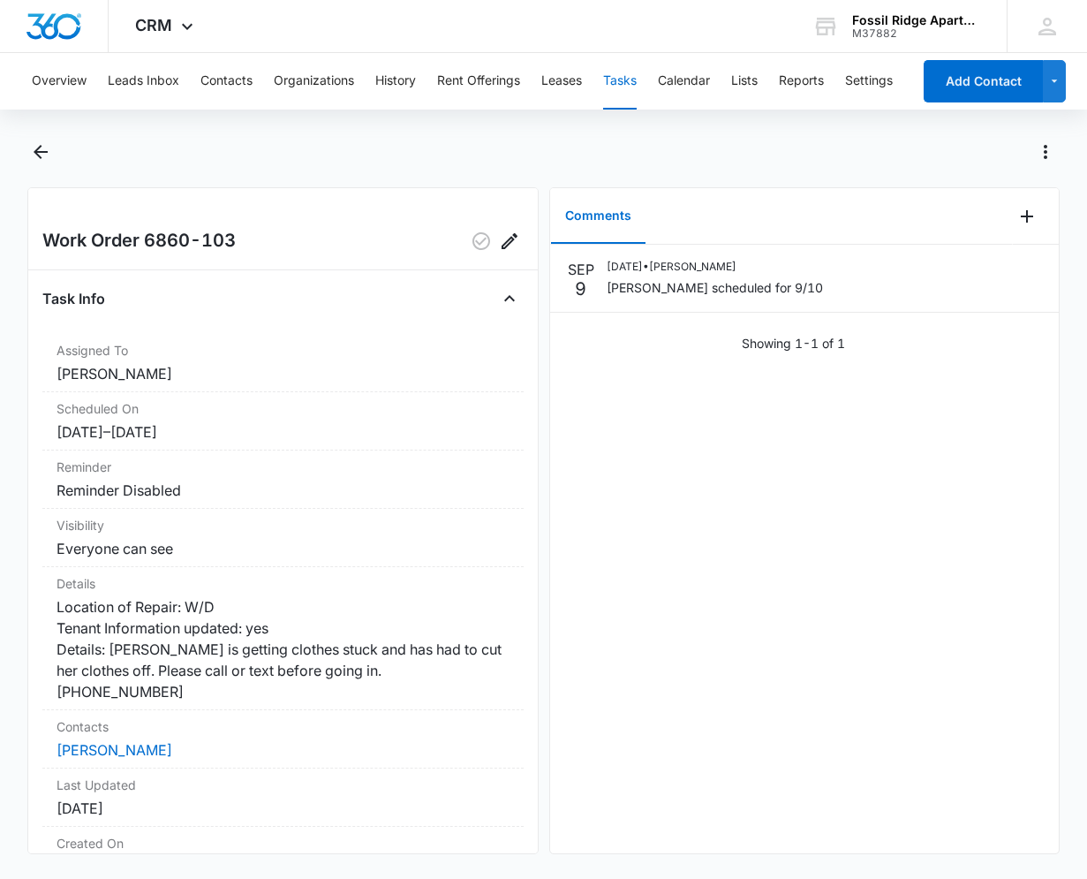 Image resolution: width=1087 pixels, height=879 pixels. Describe the element at coordinates (562, 81) in the screenshot. I see `button: Leases` at that location.